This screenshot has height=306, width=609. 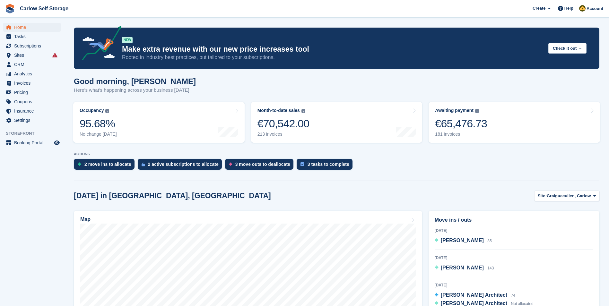 What do you see at coordinates (85, 219) in the screenshot?
I see `h2: Map` at bounding box center [85, 219].